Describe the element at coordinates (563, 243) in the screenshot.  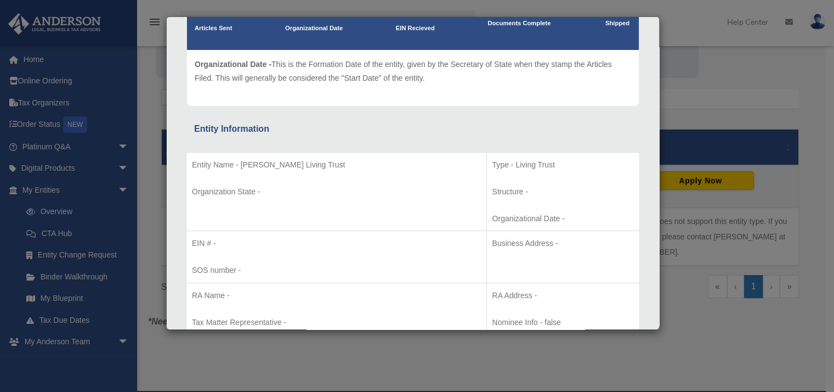
I see `p: Business Address -` at that location.